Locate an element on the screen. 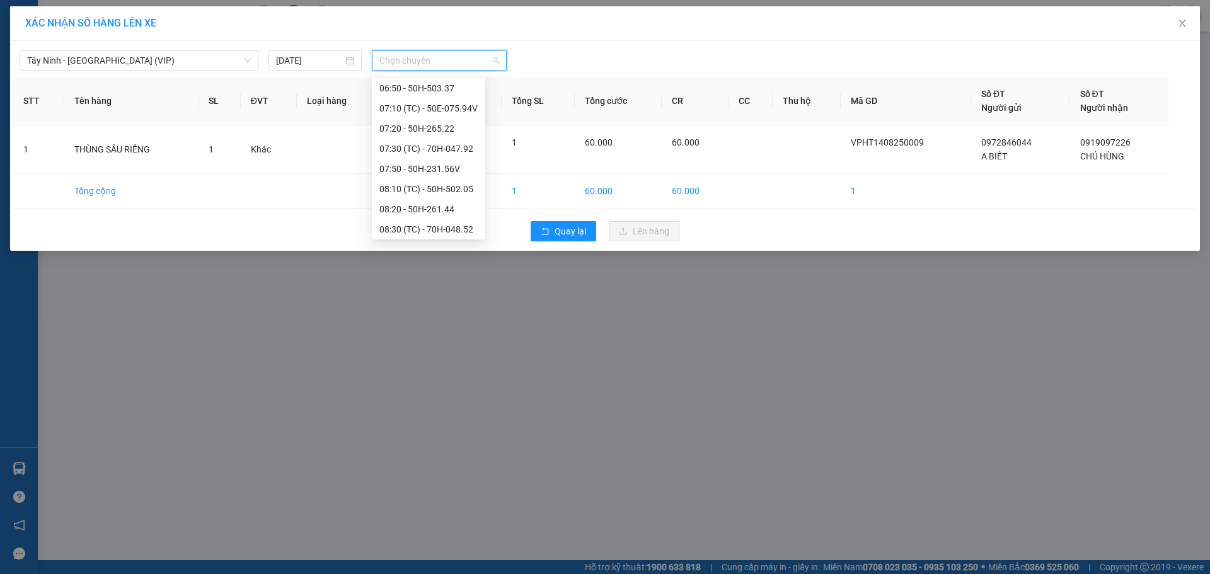 This screenshot has height=574, width=1210. span: Tây Ninh - Sài Gòn (VIP) is located at coordinates (139, 60).